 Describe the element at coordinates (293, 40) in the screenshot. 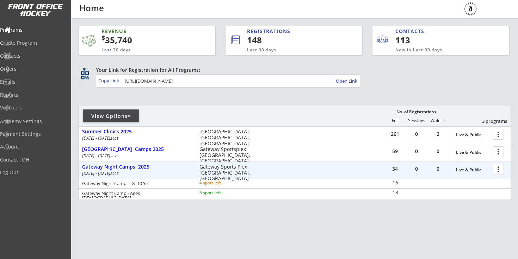

I see `div: 148` at that location.